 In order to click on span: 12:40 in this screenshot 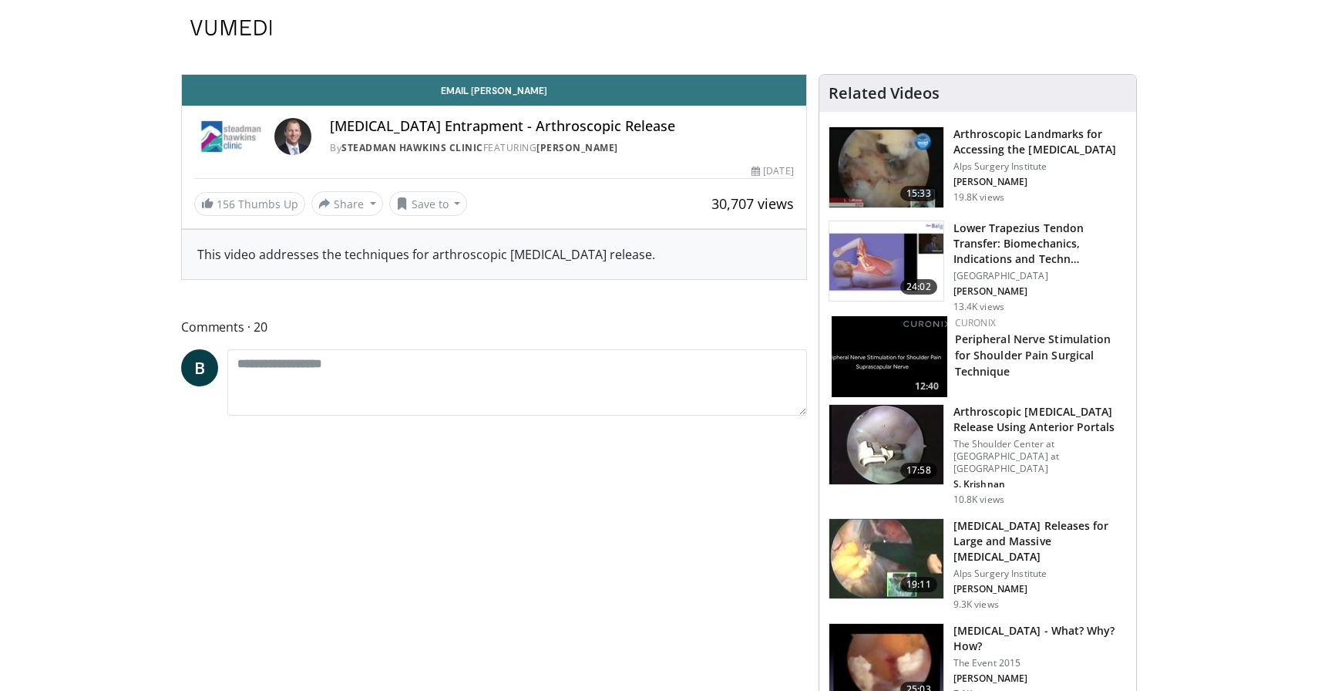, I will do `click(927, 386)`.